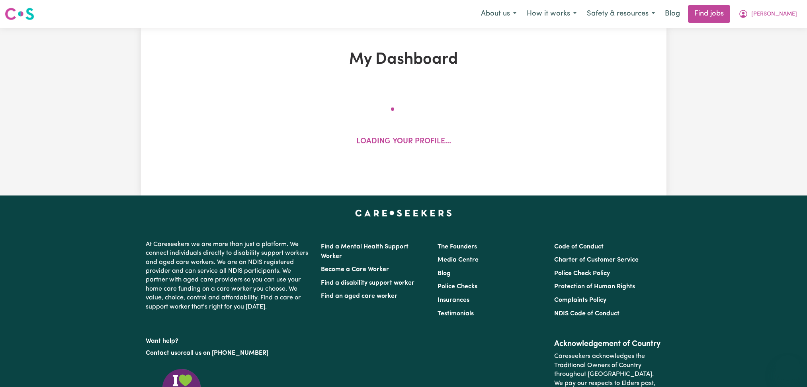 Image resolution: width=807 pixels, height=387 pixels. I want to click on a: Protection of Human Rights, so click(594, 287).